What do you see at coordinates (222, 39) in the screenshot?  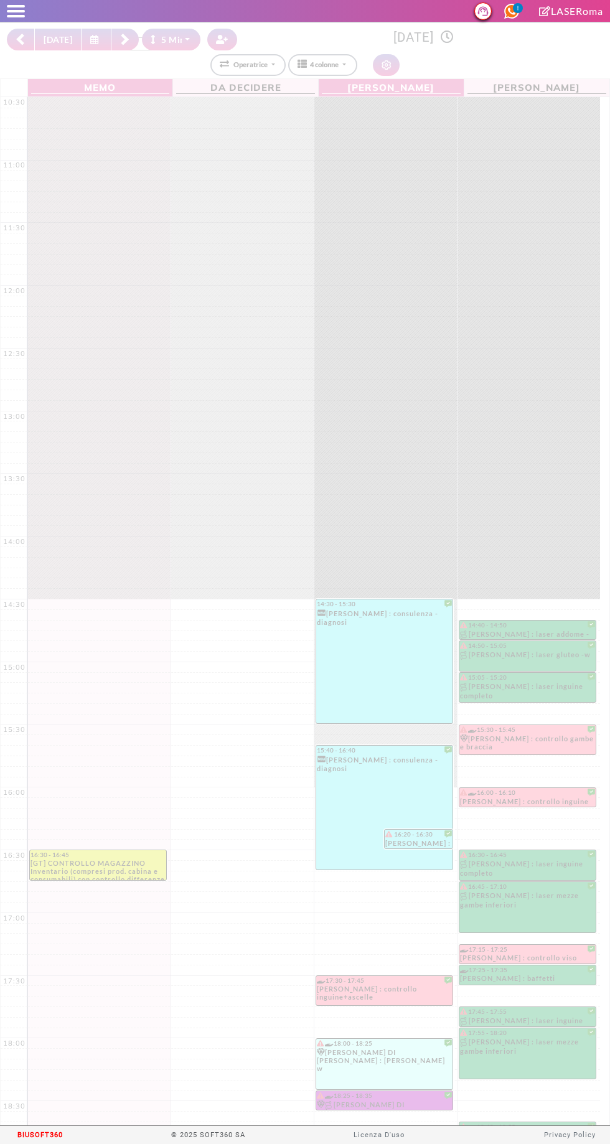 I see `button: Crea nuovo contatto rapido` at bounding box center [222, 39].